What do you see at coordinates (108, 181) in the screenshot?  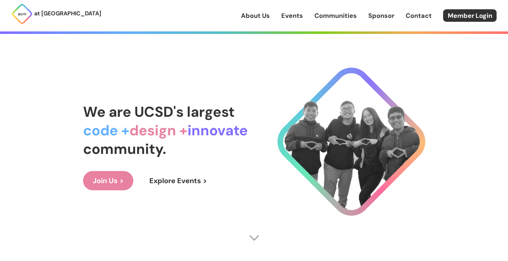 I see `a: Join Us >` at bounding box center [108, 181].